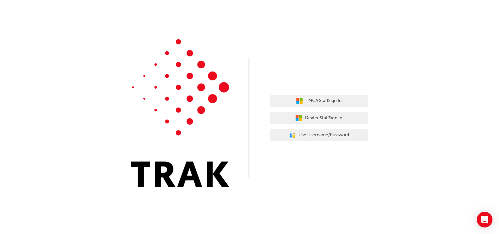  What do you see at coordinates (485, 219) in the screenshot?
I see `div: Open Intercom Messenger` at bounding box center [485, 219].